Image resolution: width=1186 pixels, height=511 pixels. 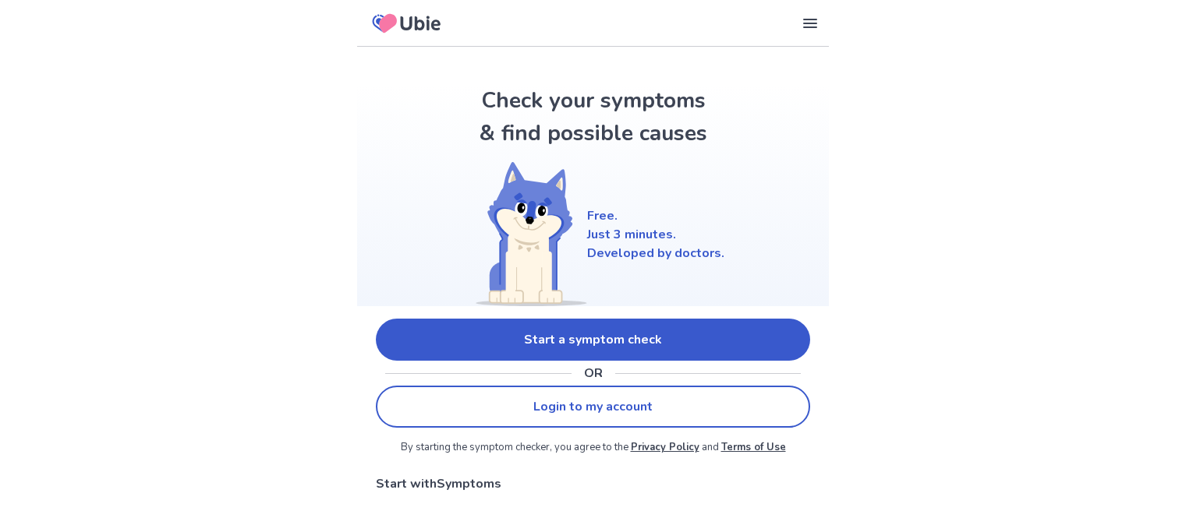 What do you see at coordinates (656, 216) in the screenshot?
I see `p: Free.` at bounding box center [656, 216].